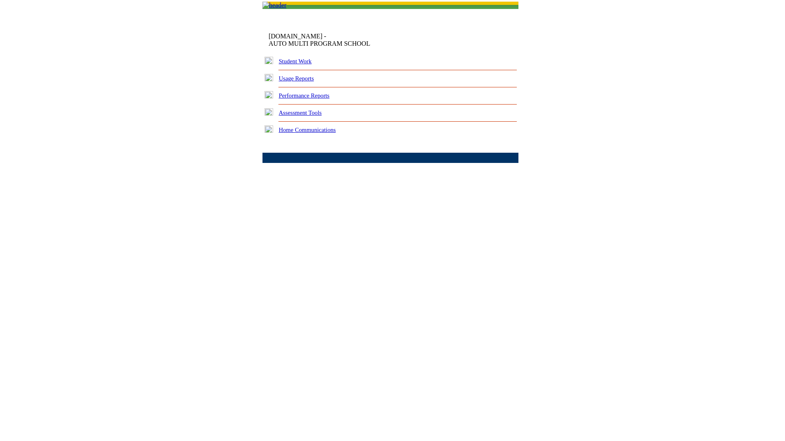 This screenshot has width=785, height=441. I want to click on img: header, so click(274, 5).